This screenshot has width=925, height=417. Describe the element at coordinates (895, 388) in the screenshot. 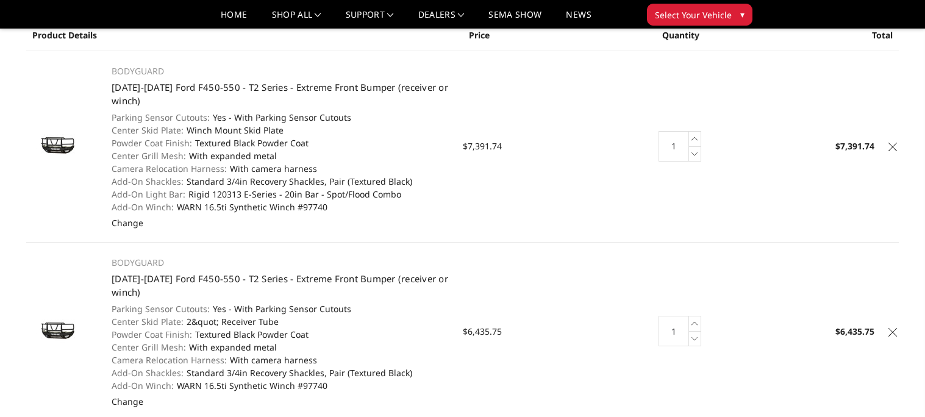

I see `div: Chat Widget` at that location.